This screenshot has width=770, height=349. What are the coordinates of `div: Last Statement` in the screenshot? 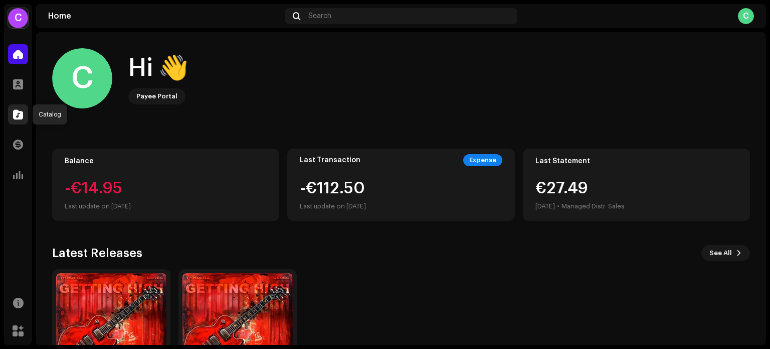 It's located at (637, 161).